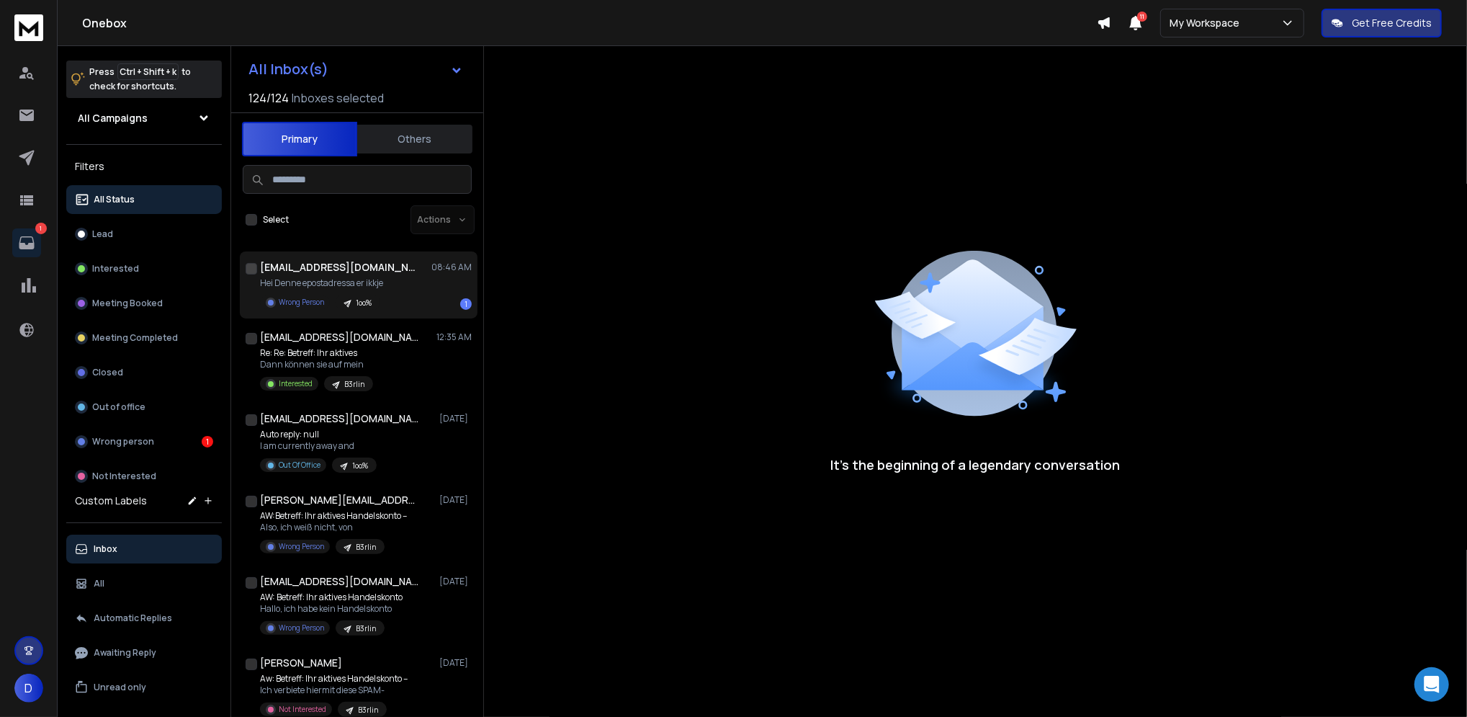 The width and height of the screenshot is (1467, 717). What do you see at coordinates (318, 446) in the screenshot?
I see `p: I am currently away and` at bounding box center [318, 446].